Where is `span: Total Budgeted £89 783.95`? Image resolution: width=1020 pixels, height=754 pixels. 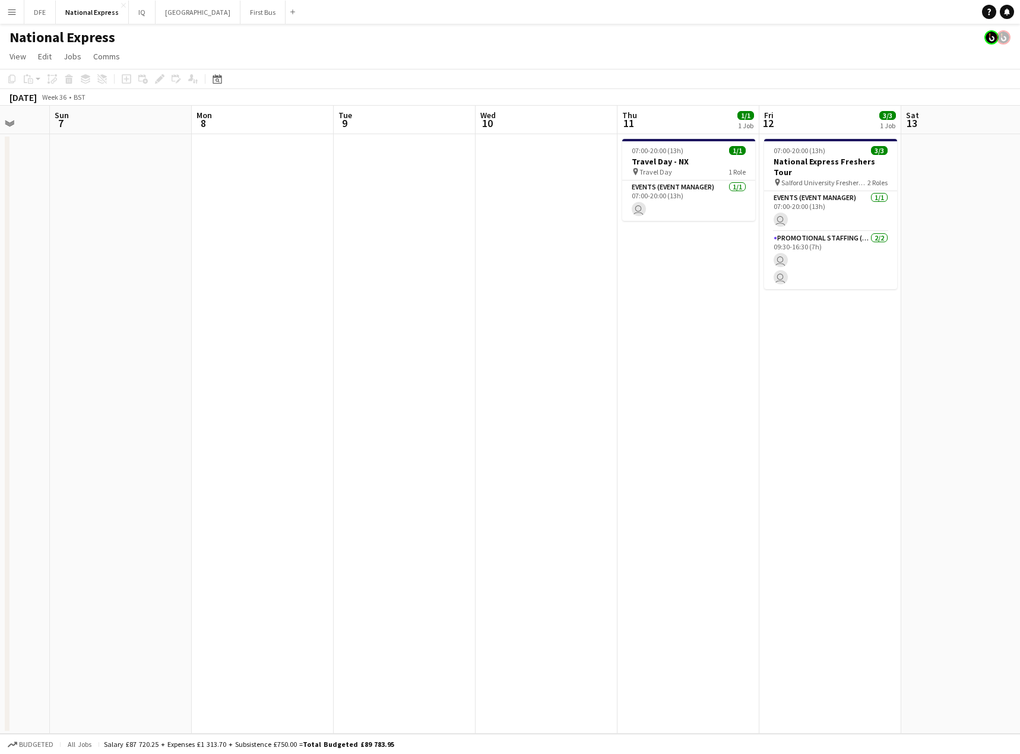
span: Total Budgeted £89 783.95 is located at coordinates (349, 744).